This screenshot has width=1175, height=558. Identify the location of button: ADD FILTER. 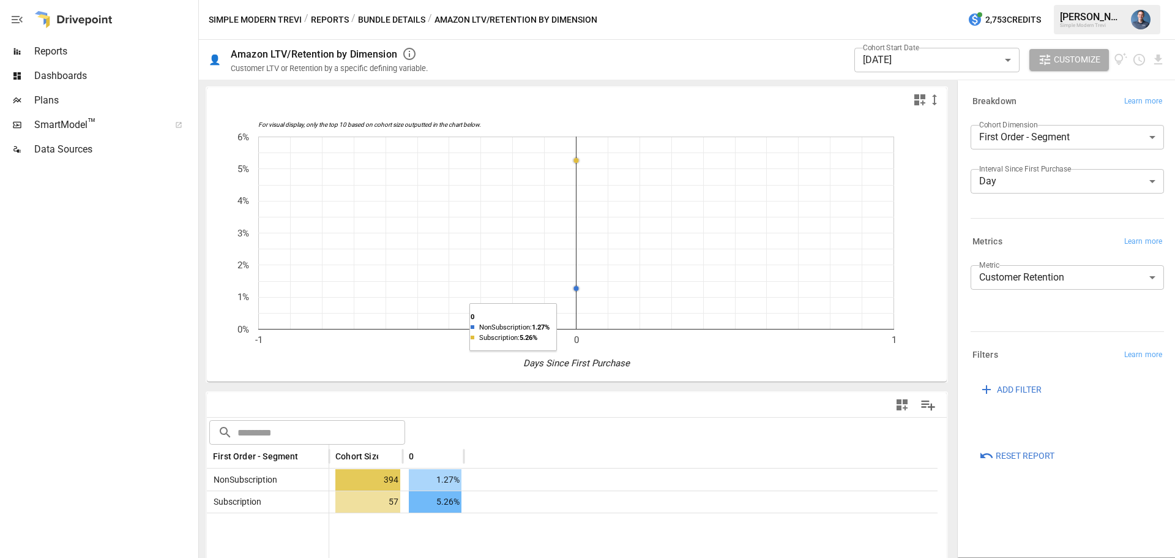
(1010, 389).